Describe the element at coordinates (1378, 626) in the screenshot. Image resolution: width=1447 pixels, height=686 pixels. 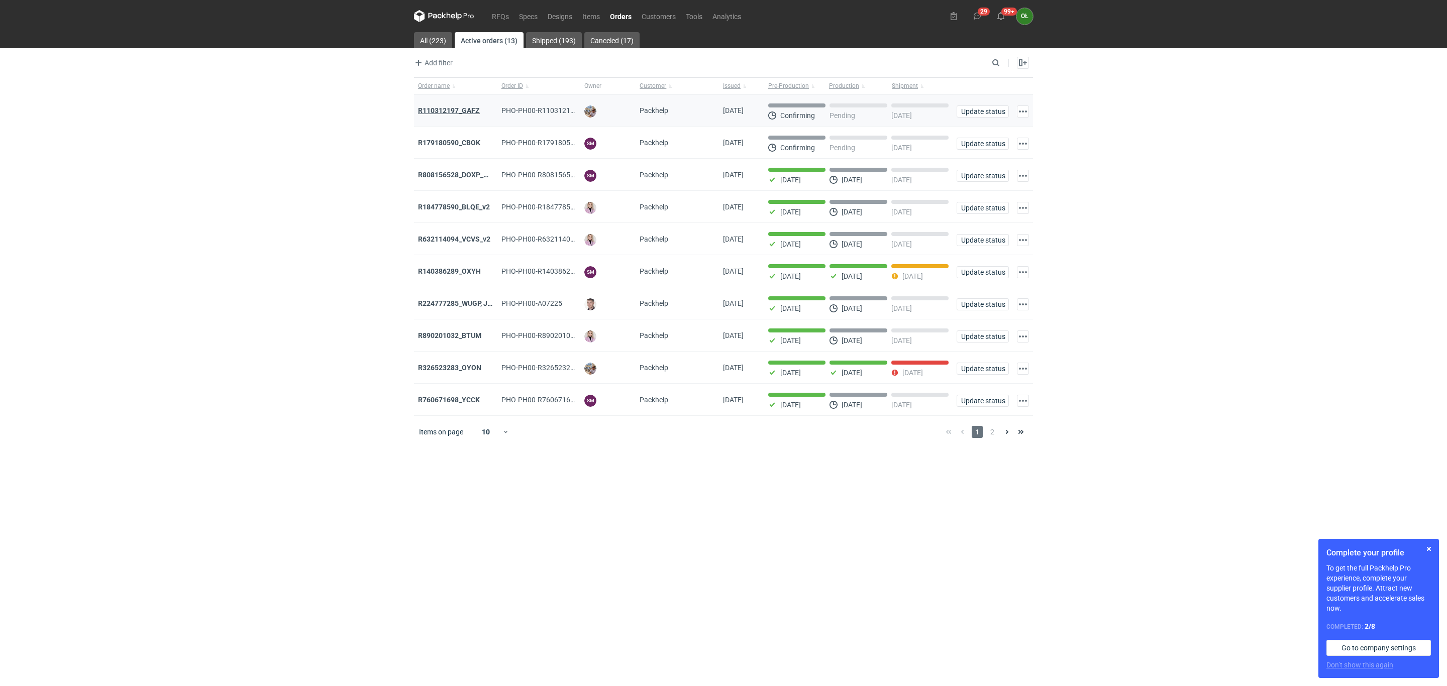
I see `div: Completed:` at that location.